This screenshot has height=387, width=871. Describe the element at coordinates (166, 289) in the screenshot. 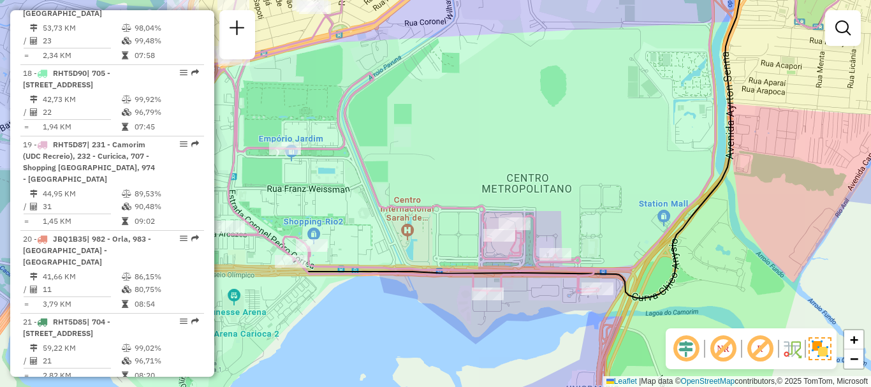

I see `td: 80,75%` at that location.